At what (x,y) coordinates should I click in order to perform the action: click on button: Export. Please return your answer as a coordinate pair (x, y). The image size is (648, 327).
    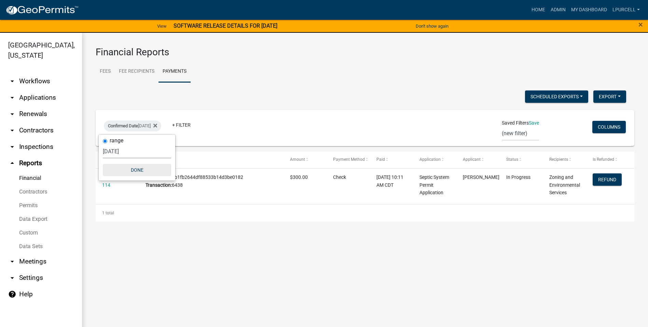
    Looking at the image, I should click on (610, 97).